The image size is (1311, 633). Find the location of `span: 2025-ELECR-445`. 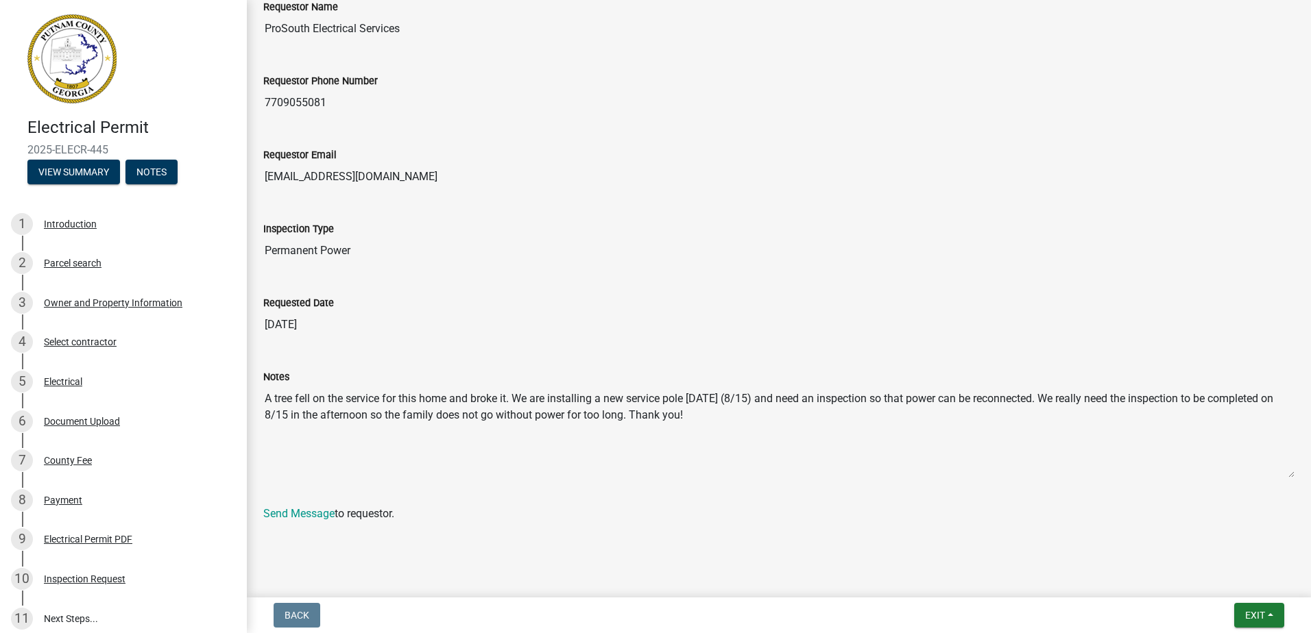

span: 2025-ELECR-445 is located at coordinates (123, 149).